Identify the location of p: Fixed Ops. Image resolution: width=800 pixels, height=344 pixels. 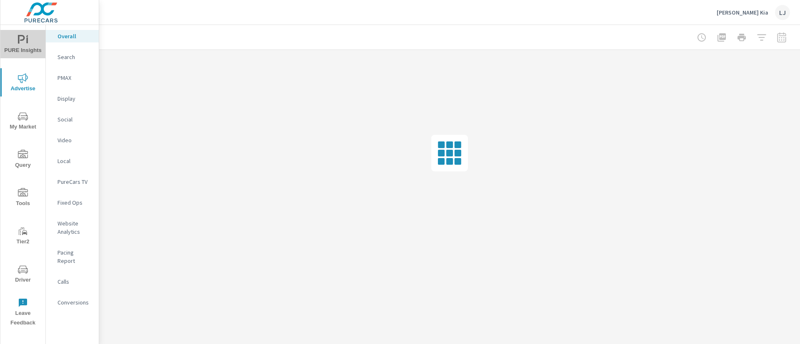
(75, 203).